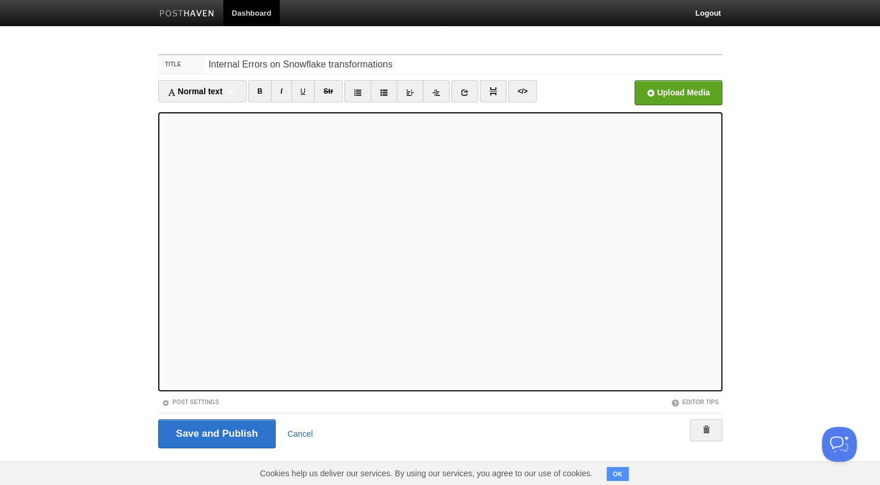 The image size is (880, 485). I want to click on a: Cancel, so click(300, 434).